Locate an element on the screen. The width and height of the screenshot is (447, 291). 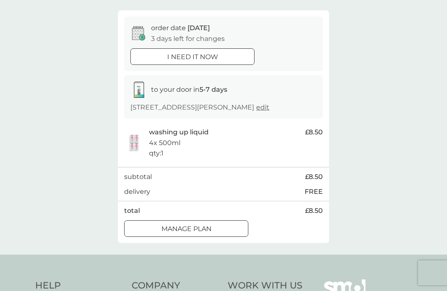
p: delivery is located at coordinates (137, 192).